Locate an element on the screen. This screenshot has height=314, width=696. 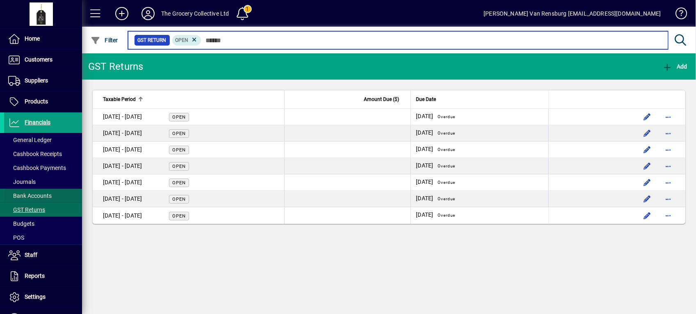
a: Journals is located at coordinates (43, 182).